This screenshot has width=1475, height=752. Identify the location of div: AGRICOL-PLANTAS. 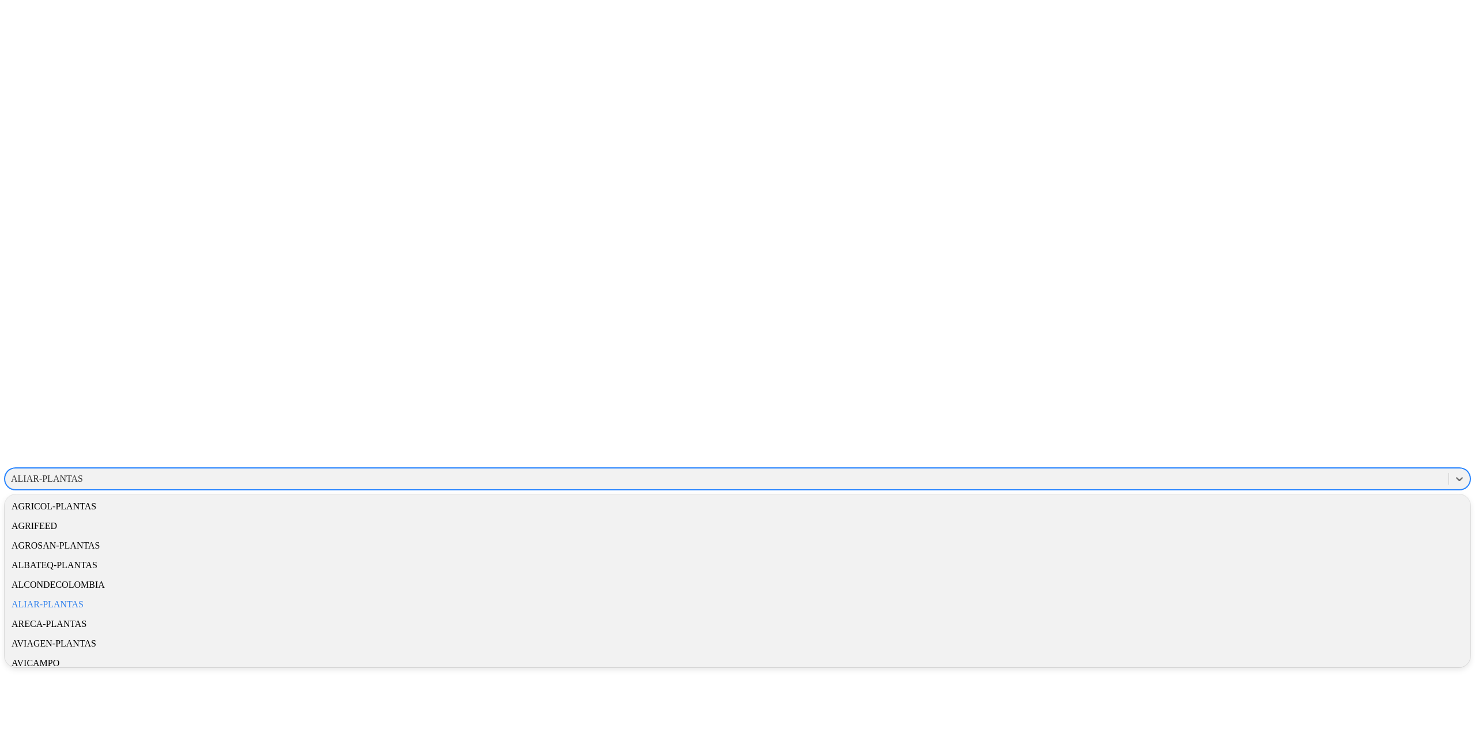
(737, 506).